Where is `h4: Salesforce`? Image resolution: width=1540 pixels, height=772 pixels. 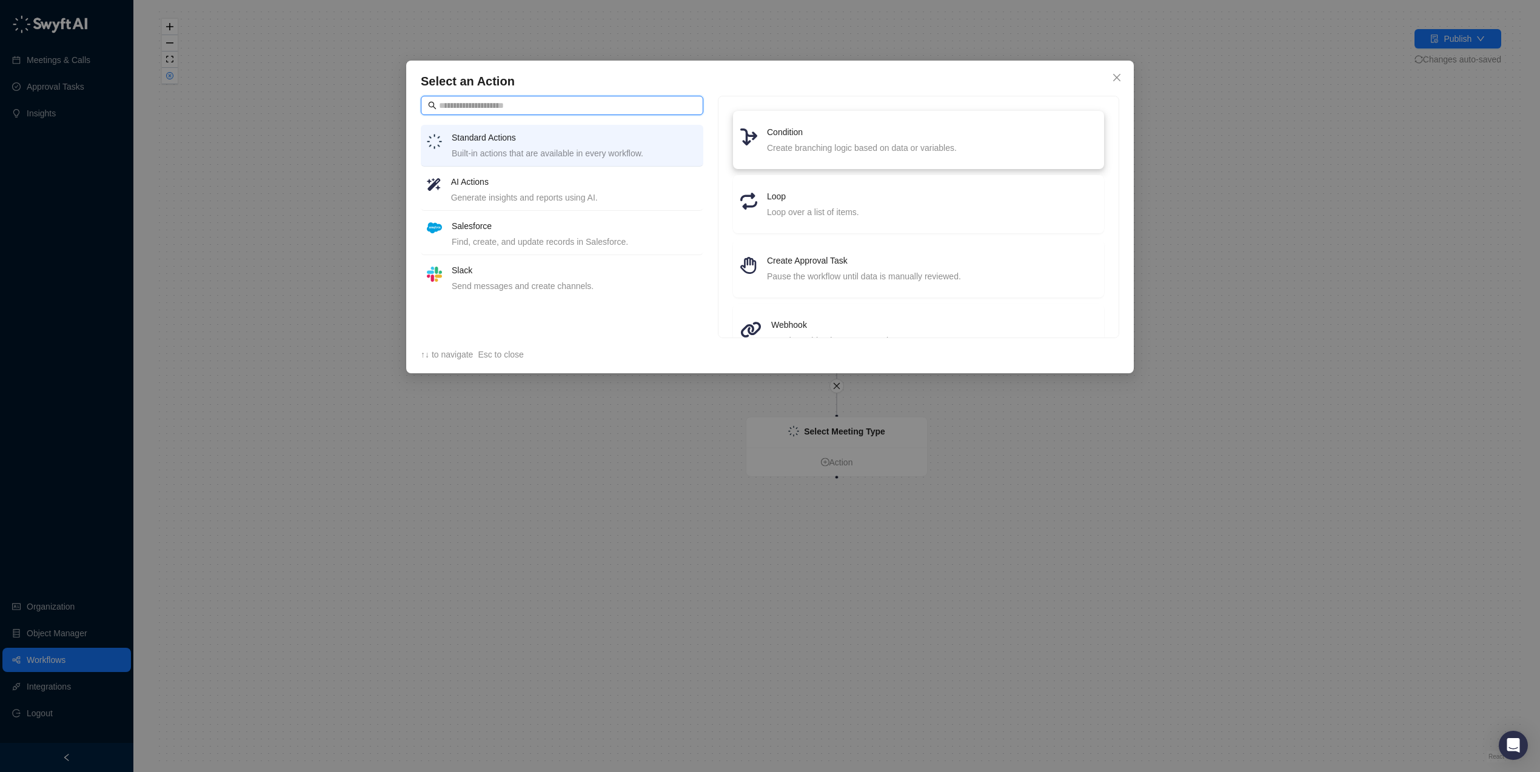
h4: Salesforce is located at coordinates (574, 226).